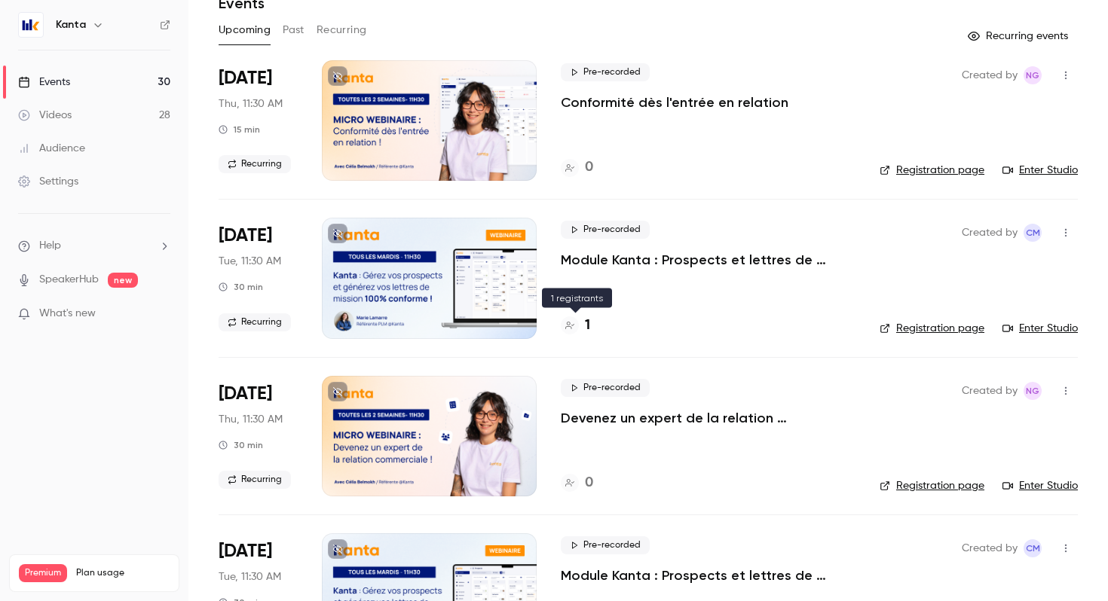  What do you see at coordinates (44, 115) in the screenshot?
I see `div: Videos` at bounding box center [44, 115].